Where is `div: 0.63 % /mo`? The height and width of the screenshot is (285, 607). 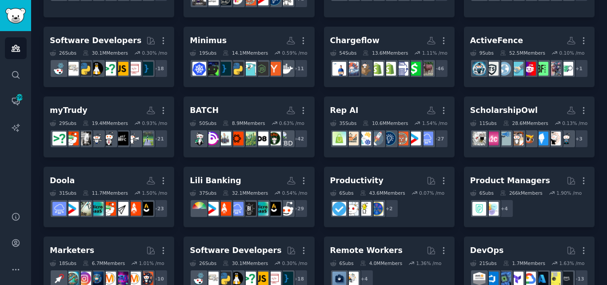 div: 0.63 % /mo is located at coordinates (291, 123).